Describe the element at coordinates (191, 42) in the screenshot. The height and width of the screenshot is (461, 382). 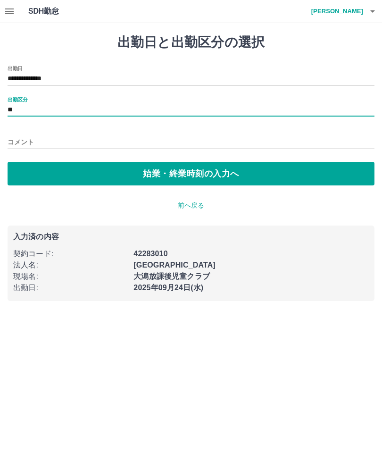
I see `h1: 出勤日と出勤区分の選択` at that location.